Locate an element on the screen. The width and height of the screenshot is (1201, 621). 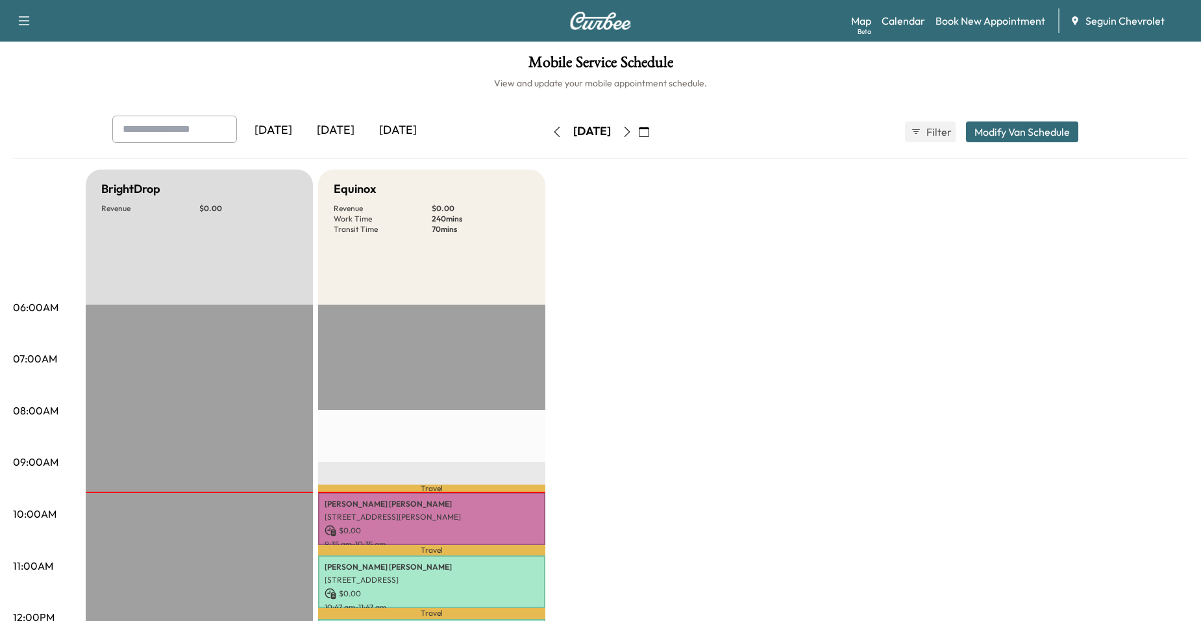
p: Transit Time is located at coordinates (382, 229).